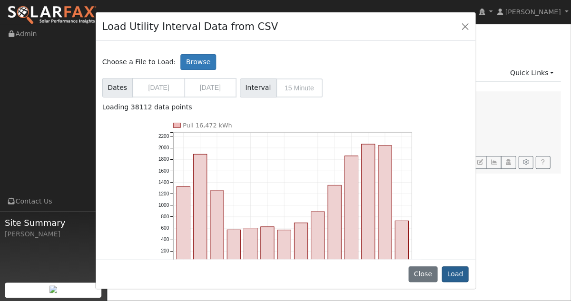  What do you see at coordinates (117, 87) in the screenshot?
I see `span: Dates` at bounding box center [117, 87].